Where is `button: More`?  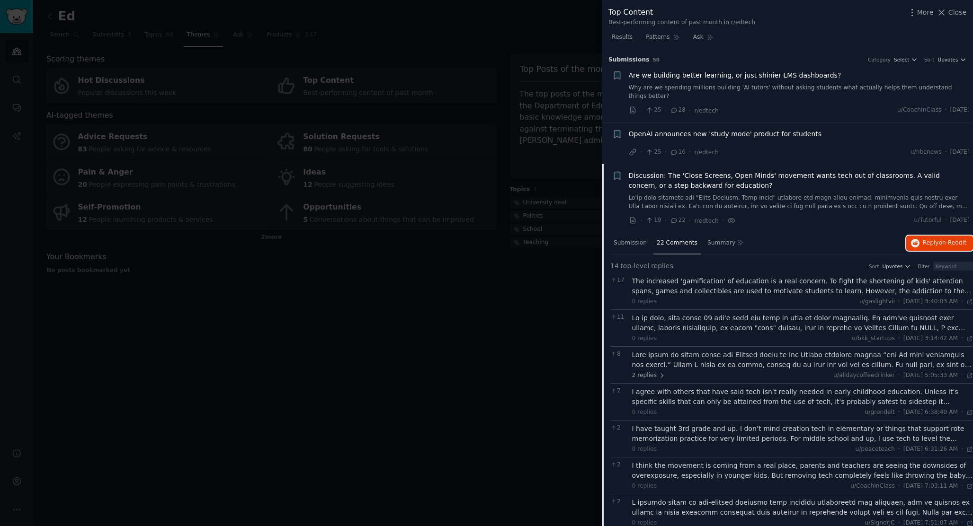 button: More is located at coordinates (920, 12).